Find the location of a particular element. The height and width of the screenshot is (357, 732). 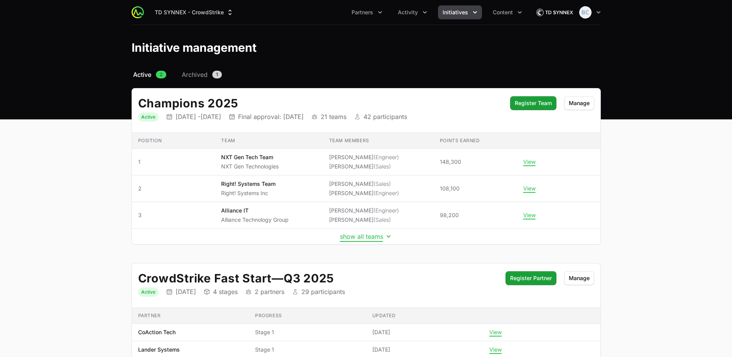

div: Content menu is located at coordinates (508, 12).